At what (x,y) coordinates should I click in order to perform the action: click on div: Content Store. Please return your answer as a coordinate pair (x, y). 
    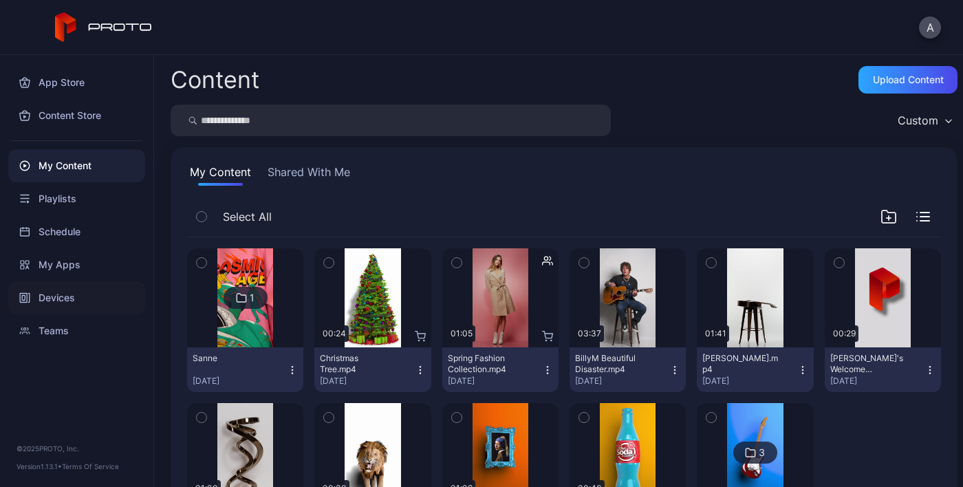
    Looking at the image, I should click on (76, 116).